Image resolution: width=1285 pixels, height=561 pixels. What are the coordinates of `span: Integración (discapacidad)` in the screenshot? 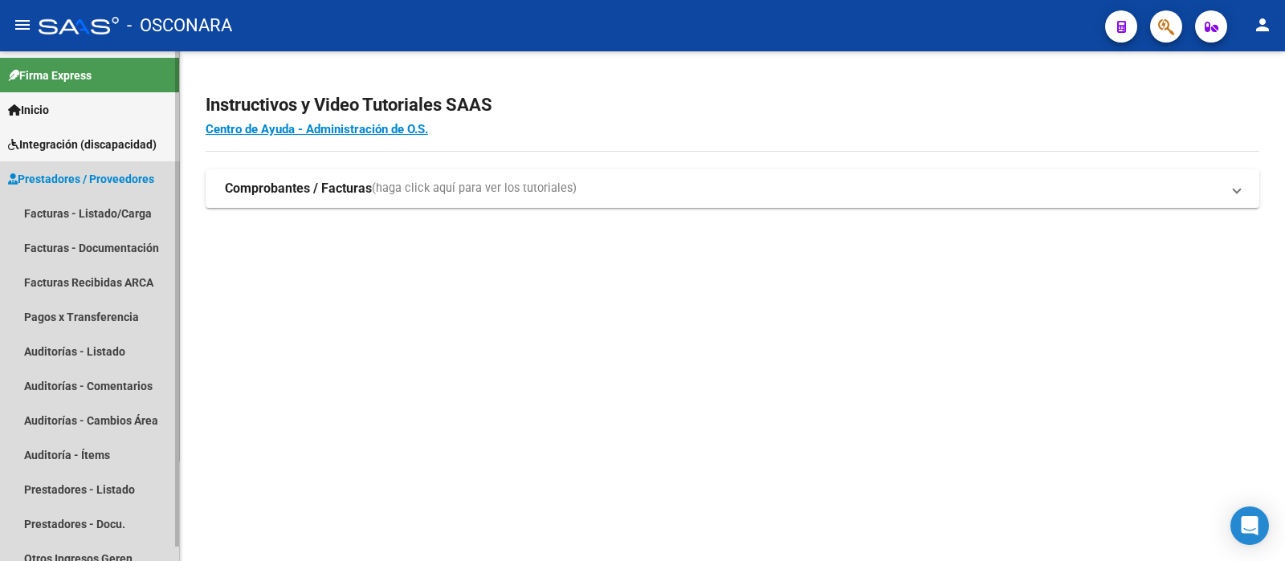 It's located at (82, 145).